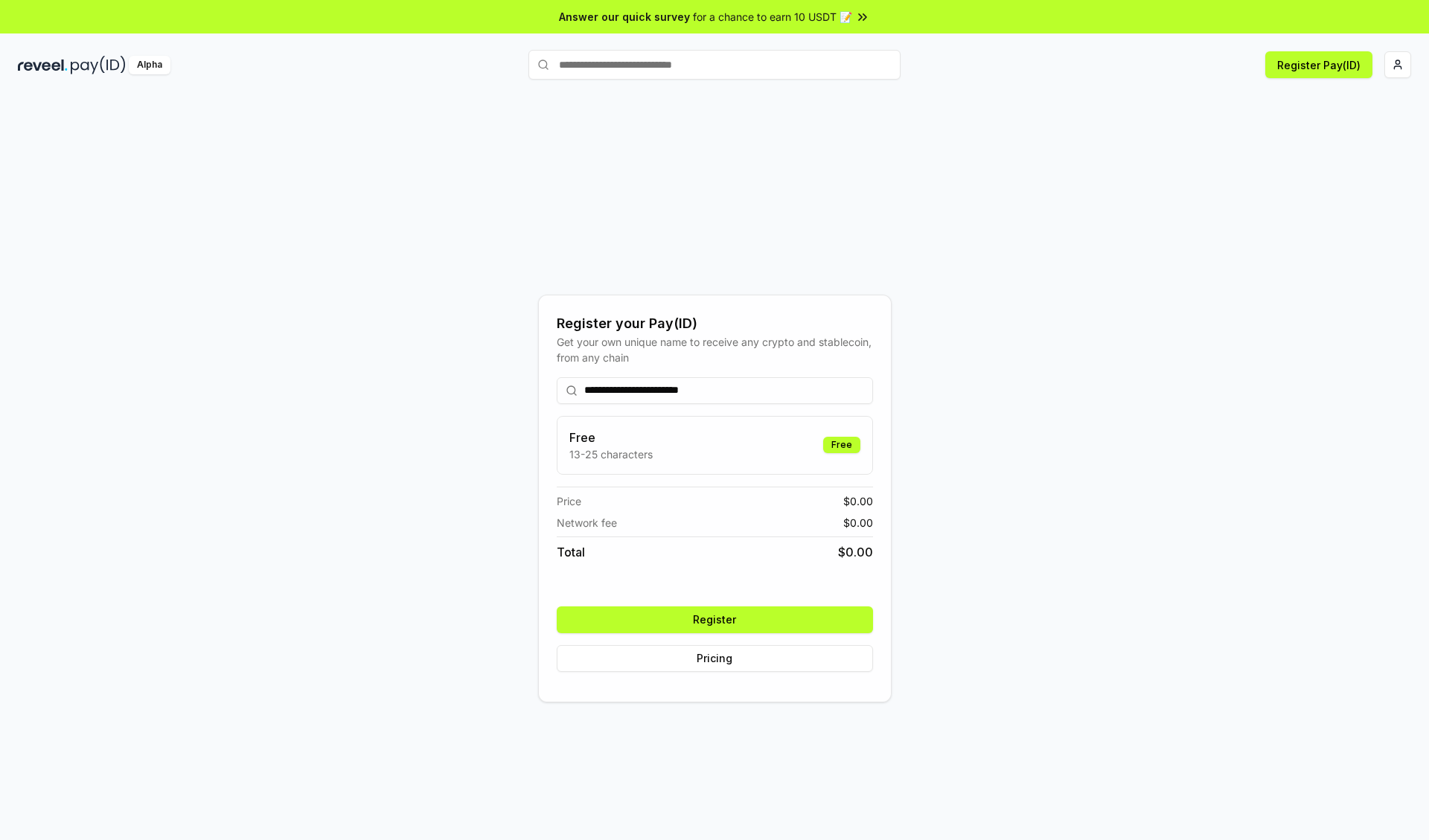 The width and height of the screenshot is (1429, 840). Describe the element at coordinates (149, 64) in the screenshot. I see `div: Alpha` at that location.